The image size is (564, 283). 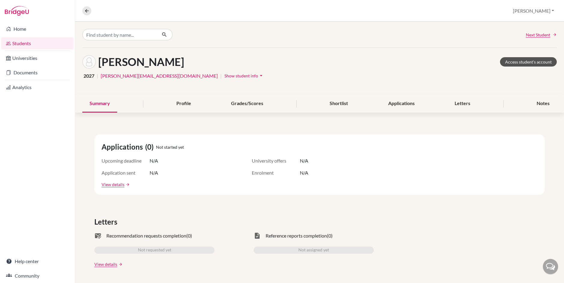 I want to click on span: task, so click(x=257, y=235).